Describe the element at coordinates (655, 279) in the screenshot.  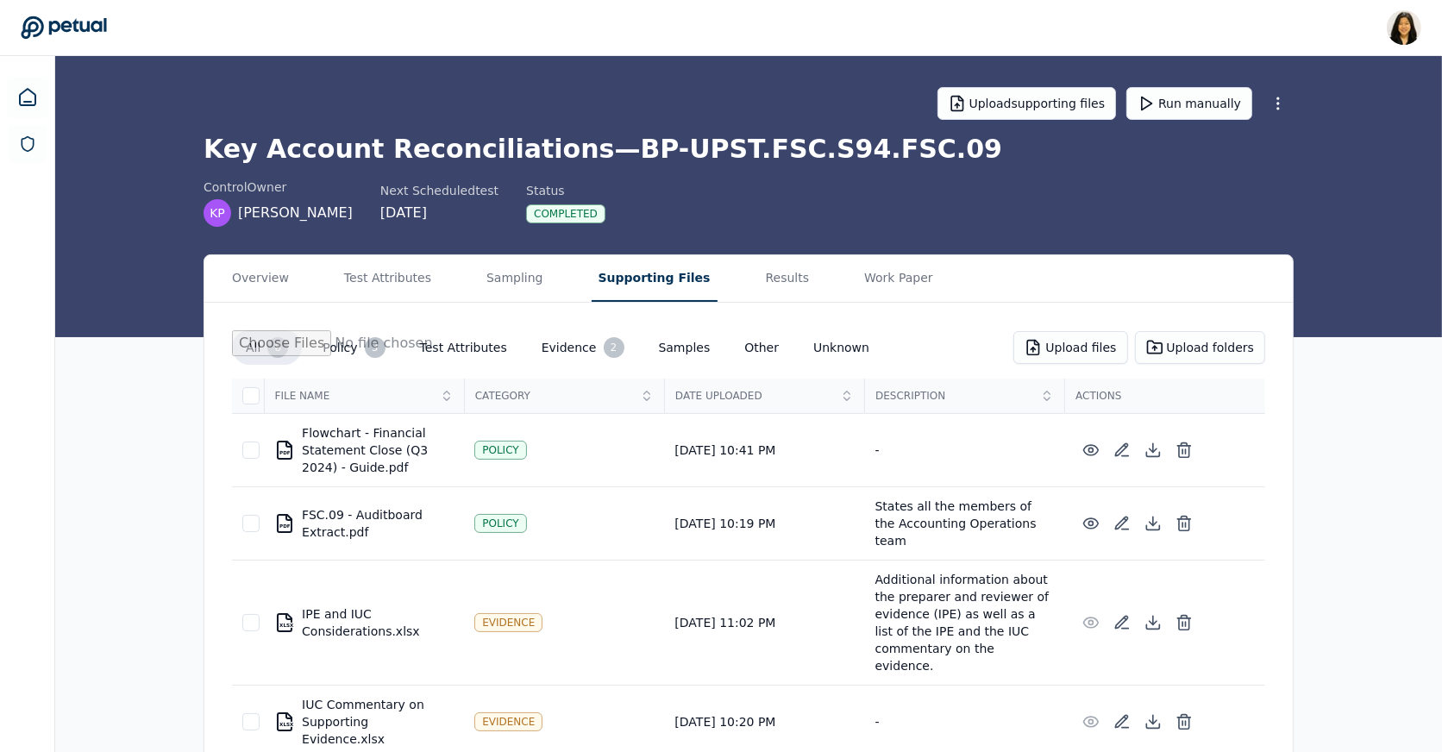
I see `button: Supporting Files` at that location.